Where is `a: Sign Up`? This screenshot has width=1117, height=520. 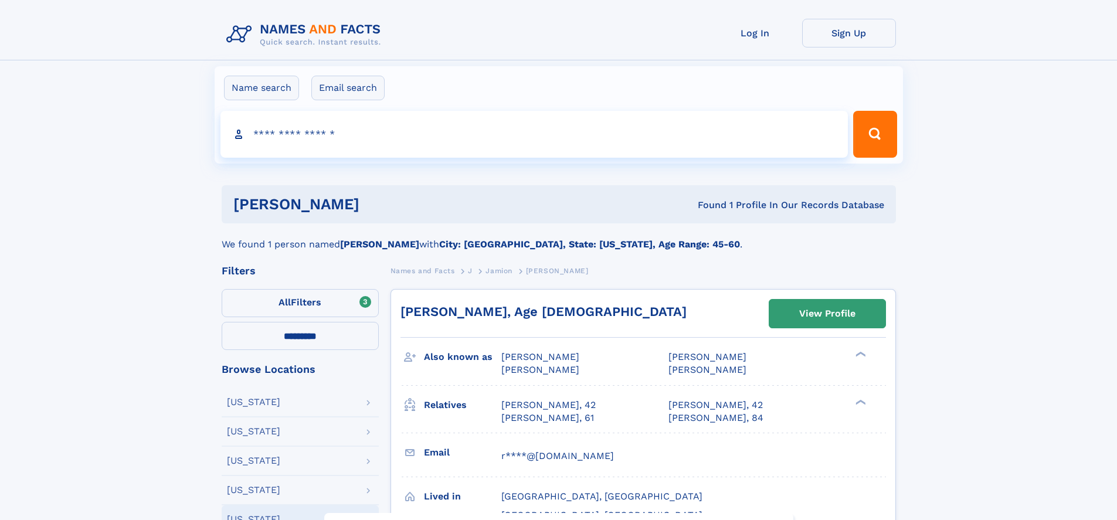
a: Sign Up is located at coordinates (849, 33).